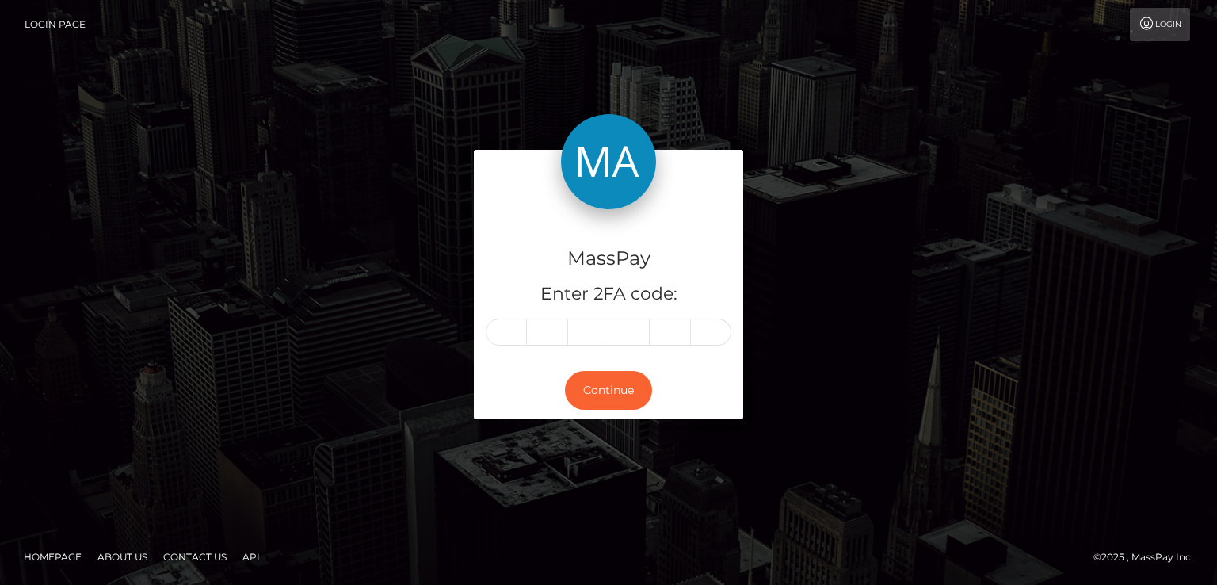 This screenshot has height=585, width=1217. I want to click on a: API, so click(251, 556).